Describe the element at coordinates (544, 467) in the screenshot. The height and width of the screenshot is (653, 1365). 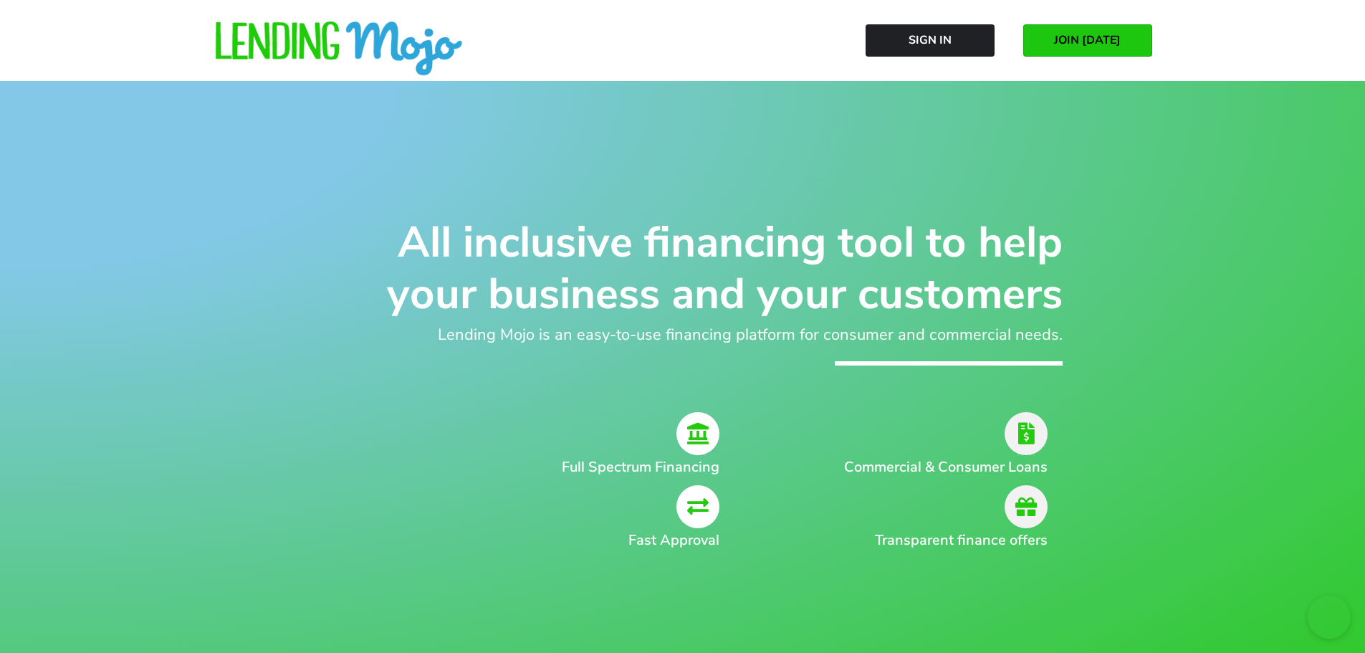
I see `h2: Full Spectrum Financing` at that location.